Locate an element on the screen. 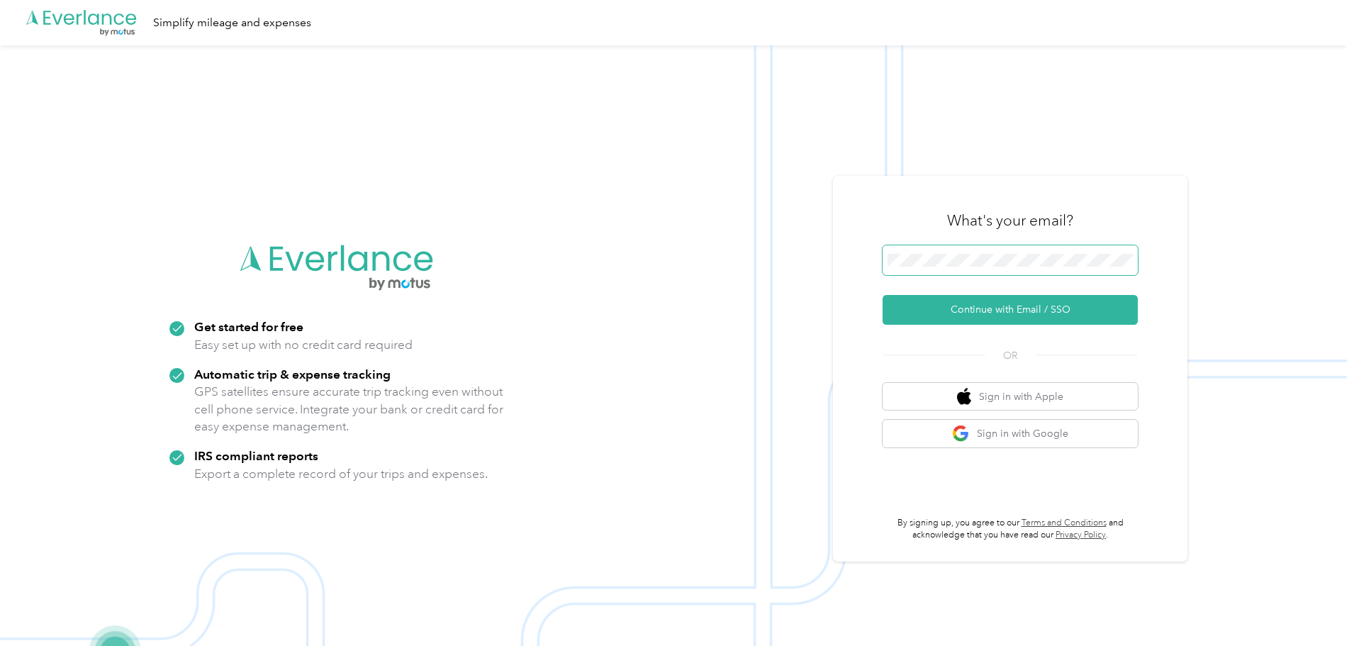 Image resolution: width=1354 pixels, height=646 pixels. strong: IRS compliant reports is located at coordinates (256, 455).